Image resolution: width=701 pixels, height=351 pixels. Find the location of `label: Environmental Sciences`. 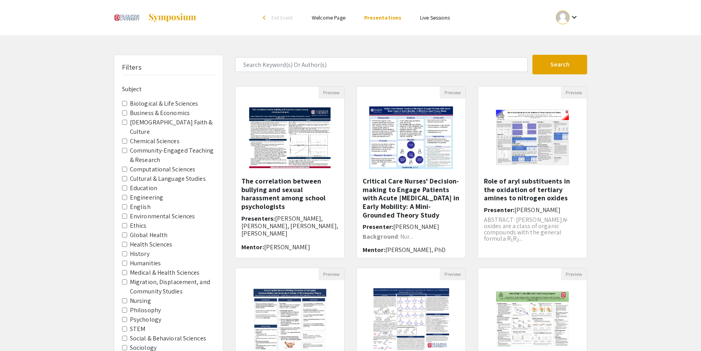

label: Environmental Sciences is located at coordinates (162, 216).